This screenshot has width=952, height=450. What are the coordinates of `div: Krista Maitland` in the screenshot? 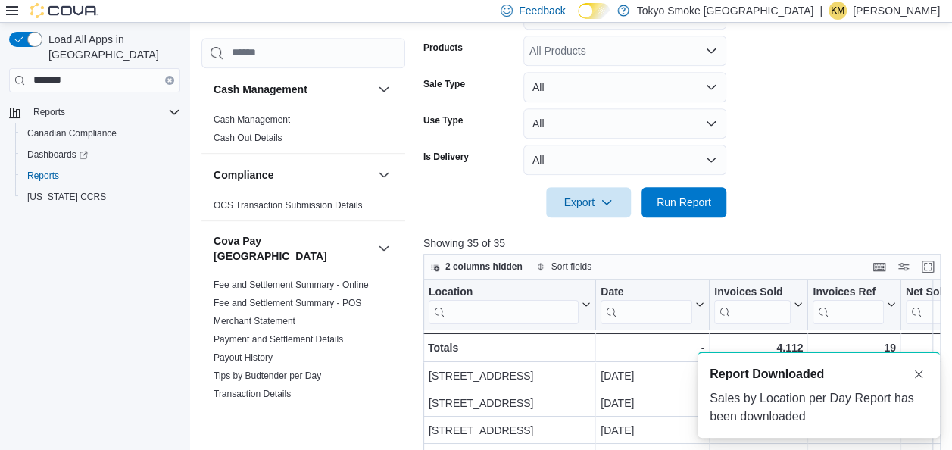 It's located at (838, 11).